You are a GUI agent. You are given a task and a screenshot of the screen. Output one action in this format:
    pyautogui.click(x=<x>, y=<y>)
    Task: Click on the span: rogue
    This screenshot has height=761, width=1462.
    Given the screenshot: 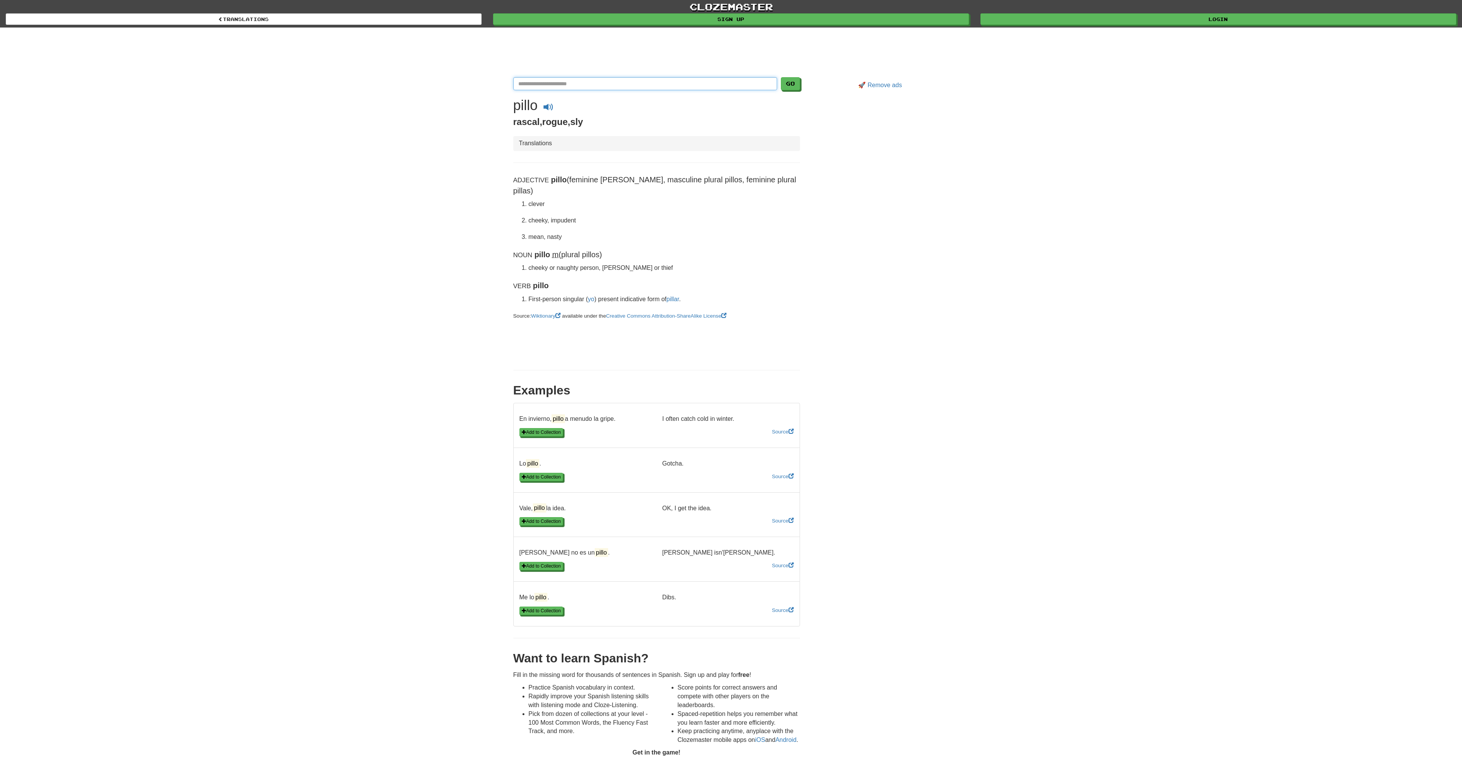 What is the action you would take?
    pyautogui.click(x=555, y=122)
    